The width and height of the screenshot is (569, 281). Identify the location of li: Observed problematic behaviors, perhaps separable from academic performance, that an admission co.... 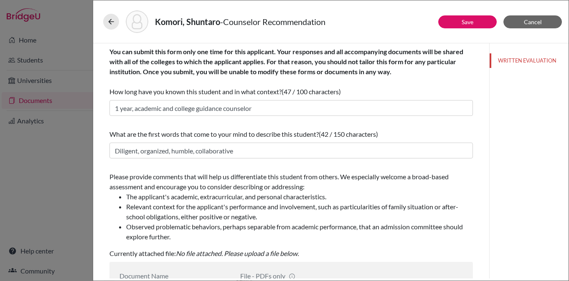
(299, 232).